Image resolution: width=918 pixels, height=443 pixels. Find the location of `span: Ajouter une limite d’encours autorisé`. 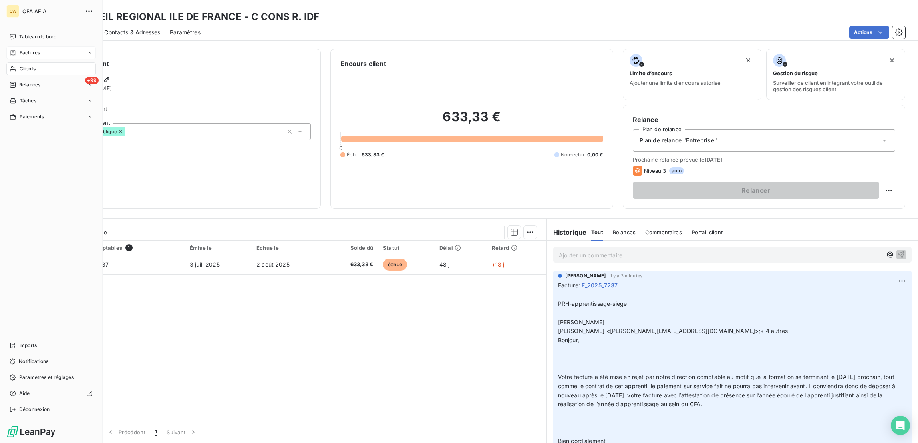

span: Ajouter une limite d’encours autorisé is located at coordinates (675, 83).